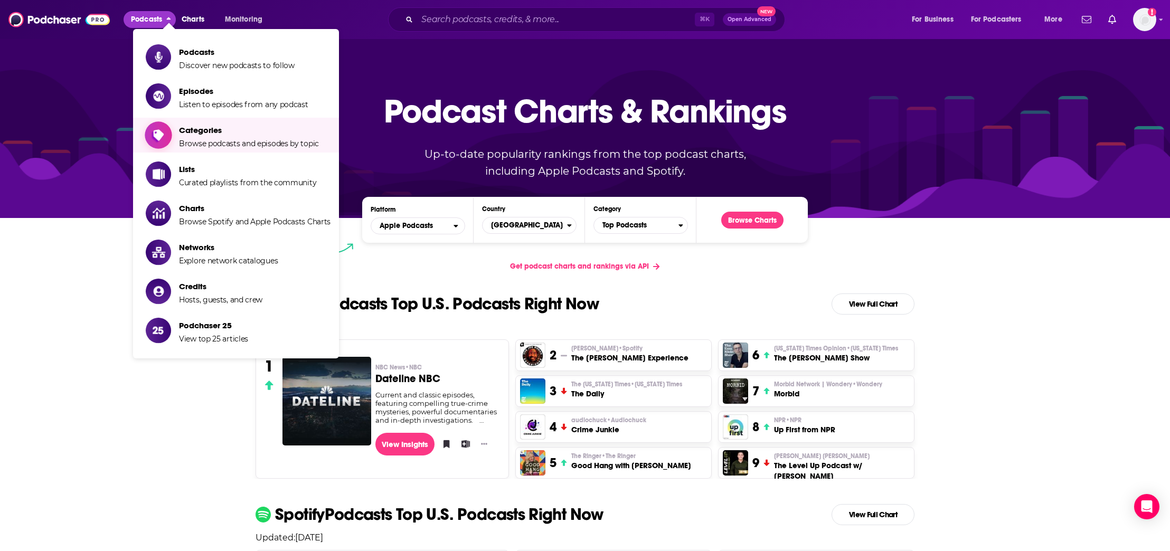  I want to click on span: Hosts, guests, and crew, so click(221, 300).